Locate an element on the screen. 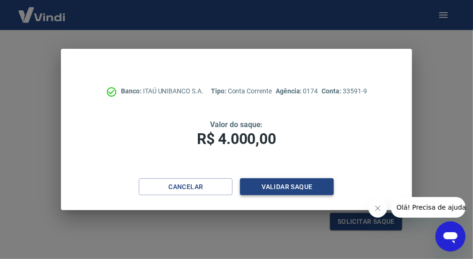 The height and width of the screenshot is (259, 473). p: 33591-9 is located at coordinates (344, 91).